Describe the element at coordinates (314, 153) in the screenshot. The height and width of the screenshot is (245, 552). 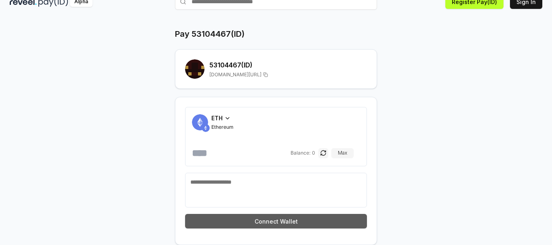
I see `span: 0` at that location.